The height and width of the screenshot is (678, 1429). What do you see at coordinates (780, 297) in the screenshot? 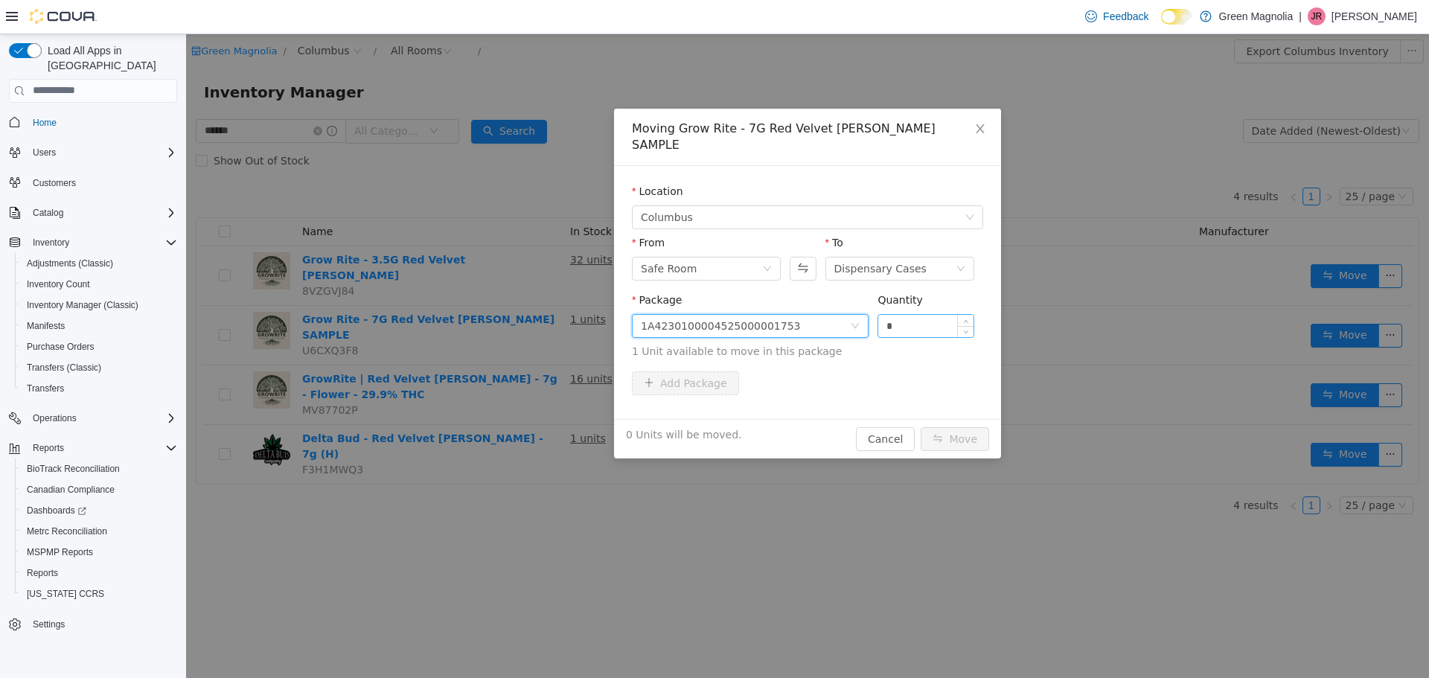
I see `span: Decrease Value` at bounding box center [780, 297].